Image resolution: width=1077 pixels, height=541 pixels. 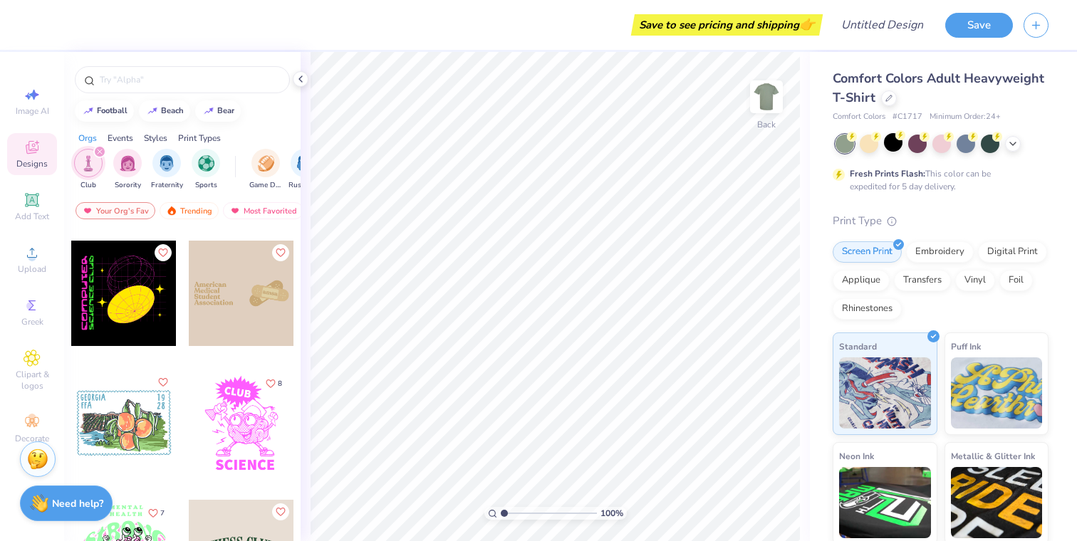 What do you see at coordinates (305, 163) in the screenshot?
I see `img: Rush & Bid Image` at bounding box center [305, 163].